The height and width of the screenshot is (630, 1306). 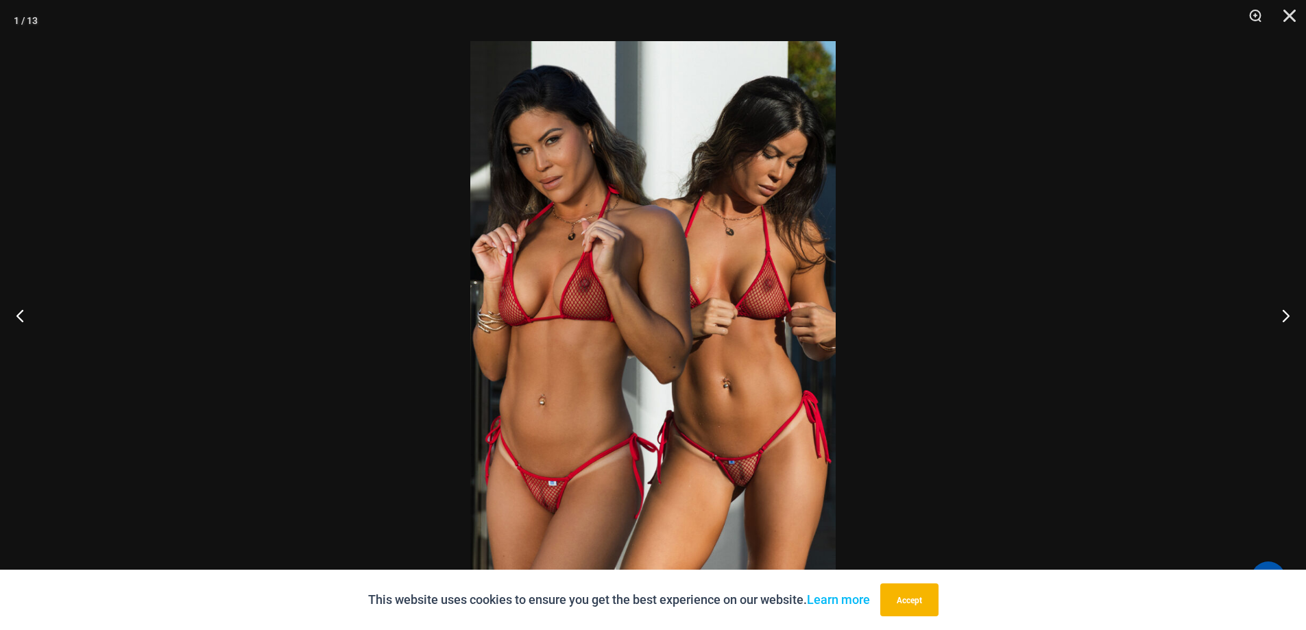 What do you see at coordinates (25, 21) in the screenshot?
I see `div: 1 / 13` at bounding box center [25, 21].